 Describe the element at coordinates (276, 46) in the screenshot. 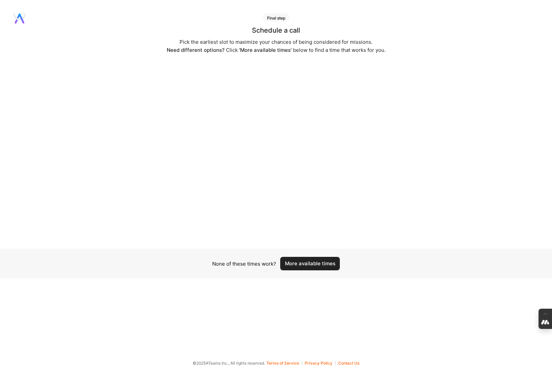

I see `div: Pick the earliest slot to maximize your chances of being considered for missions. Click below to ...` at that location.